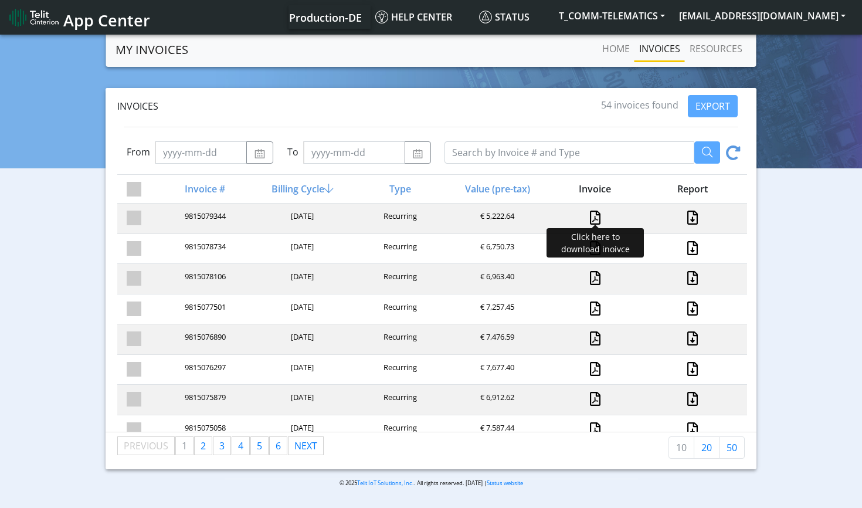 The width and height of the screenshot is (862, 508). What do you see at coordinates (146, 446) in the screenshot?
I see `span: Previous` at bounding box center [146, 446].